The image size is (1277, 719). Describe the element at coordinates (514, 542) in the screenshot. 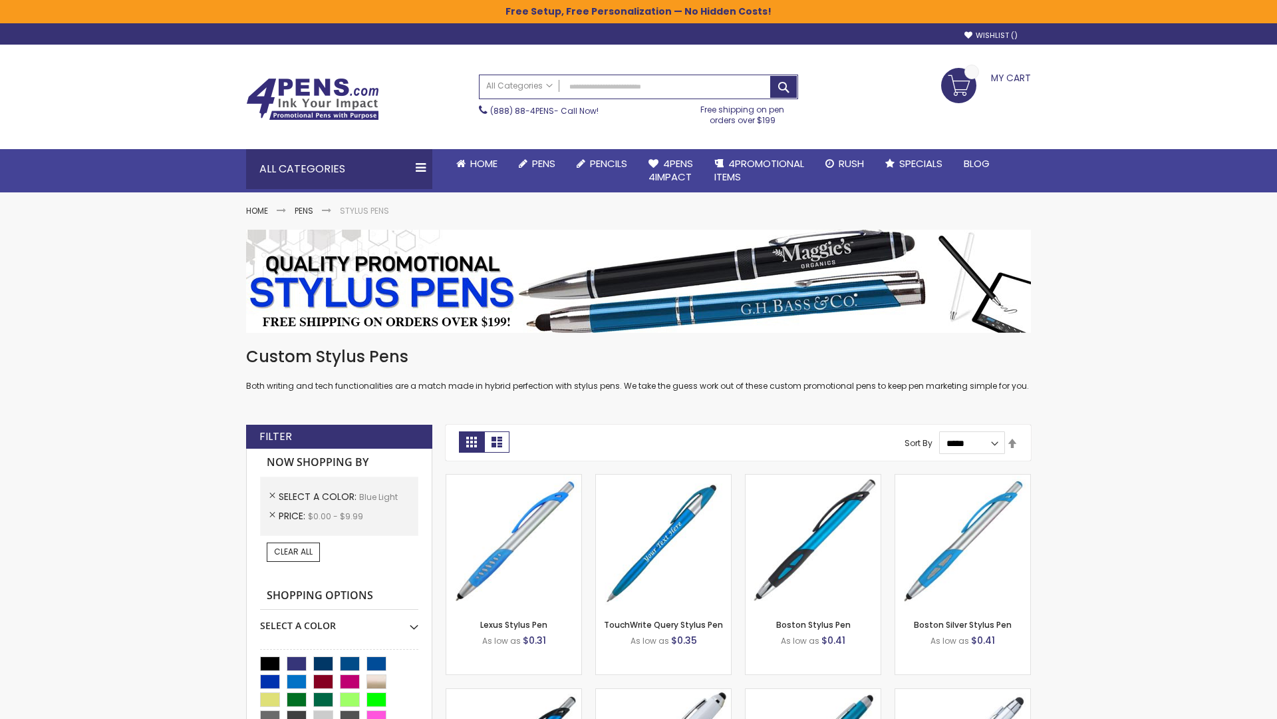

I see `img: Lexus Stylus Pen-Blue - Light` at that location.